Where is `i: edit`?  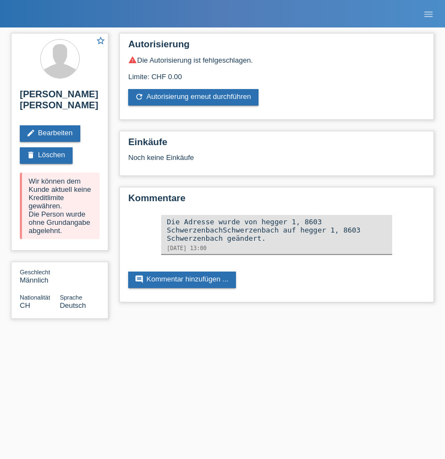
i: edit is located at coordinates (31, 133).